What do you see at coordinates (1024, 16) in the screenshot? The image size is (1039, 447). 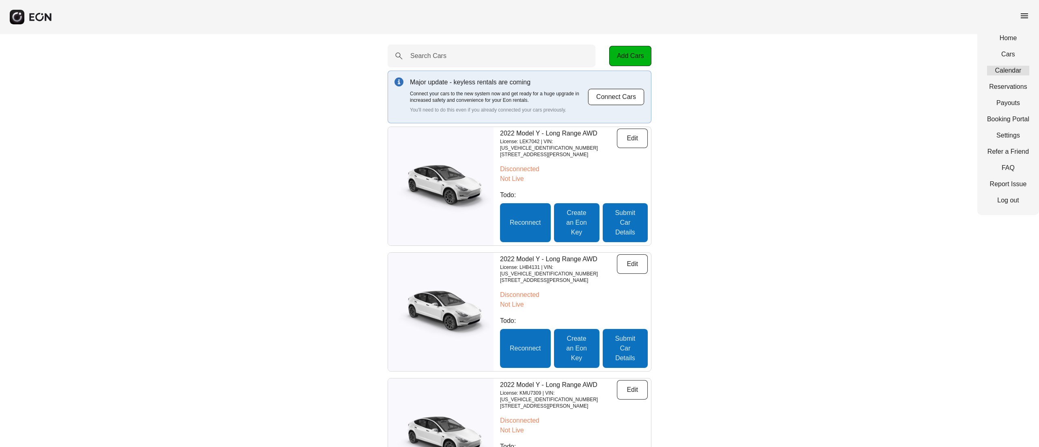 I see `span: menu` at bounding box center [1024, 16].